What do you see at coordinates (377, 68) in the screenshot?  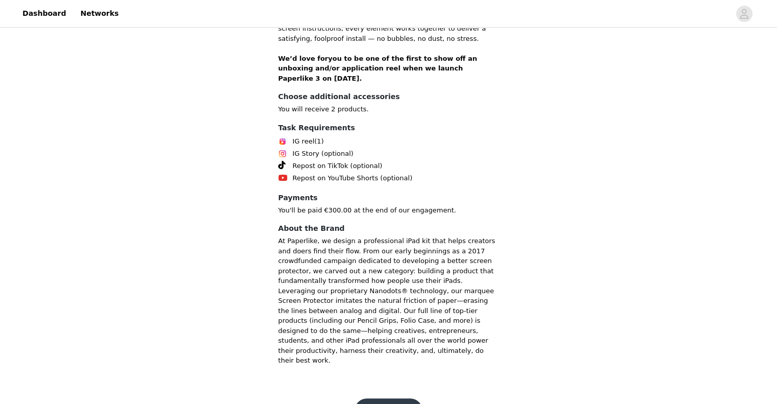 I see `strong: you to be one of the first to show off an unboxing and/or application reel when we launch Paperli...` at bounding box center [377, 68].